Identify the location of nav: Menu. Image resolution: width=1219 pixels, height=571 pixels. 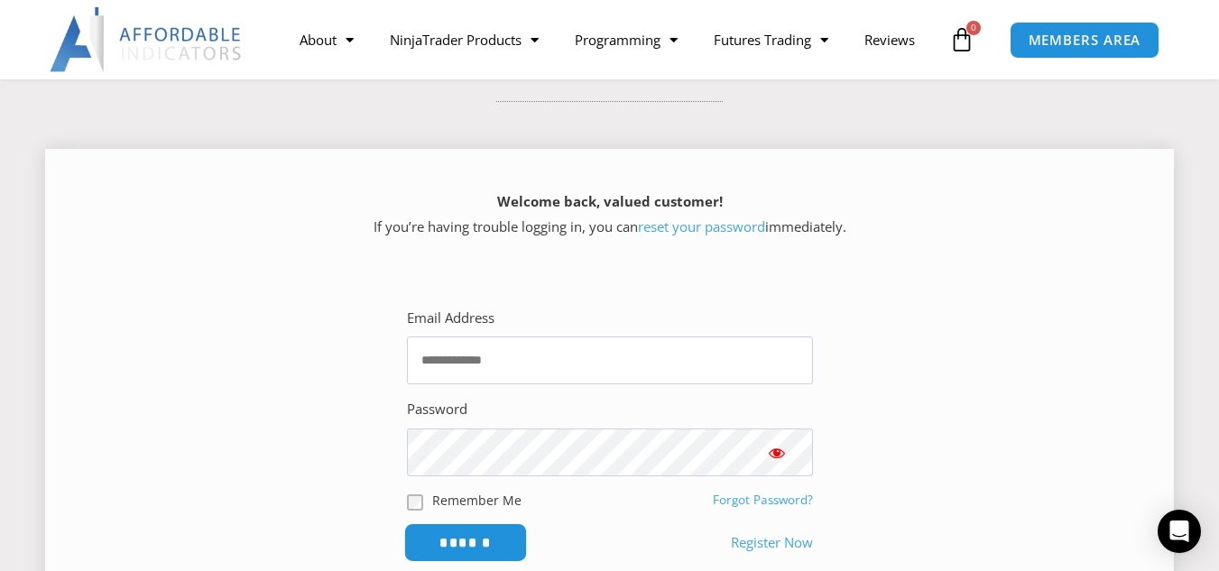
(612, 40).